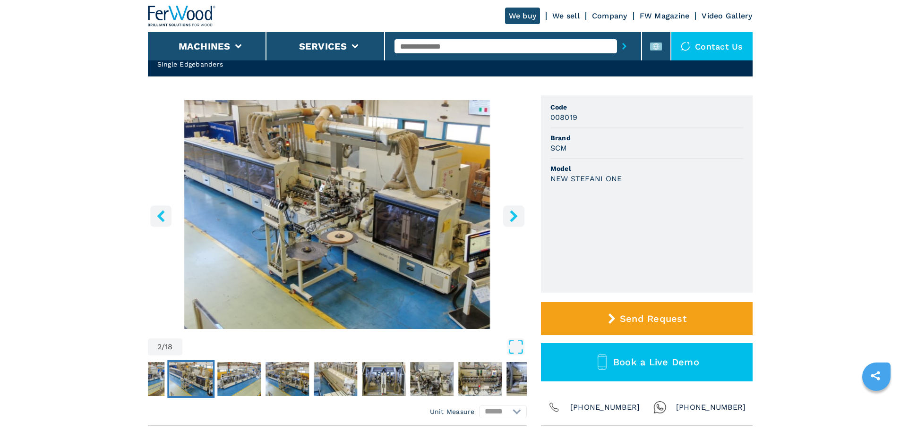 Image resolution: width=900 pixels, height=430 pixels. I want to click on button: Go to Slide 9, so click(528, 379).